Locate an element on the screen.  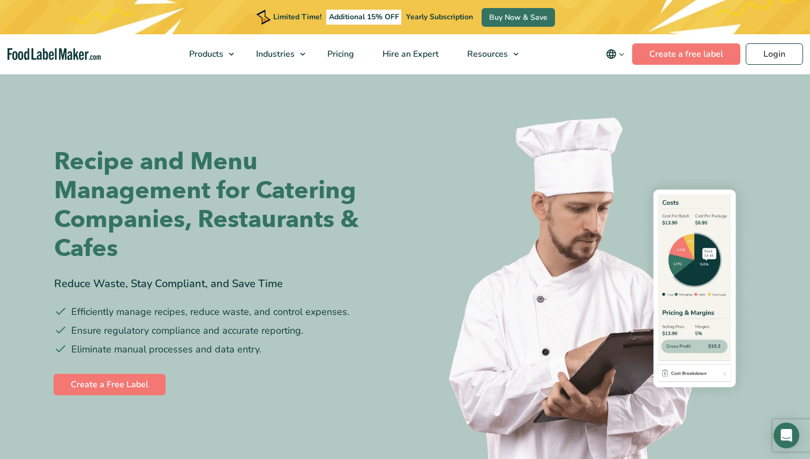
li: Efficiently manage recipes, reduce waste, and control expenses. is located at coordinates (225, 312).